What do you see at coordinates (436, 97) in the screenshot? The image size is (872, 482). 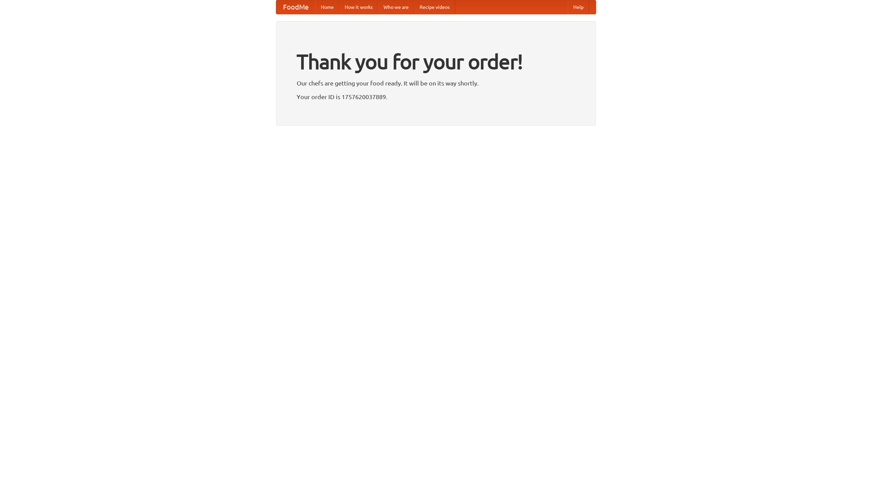 I see `p: Your order ID is 1757620037889.` at bounding box center [436, 97].